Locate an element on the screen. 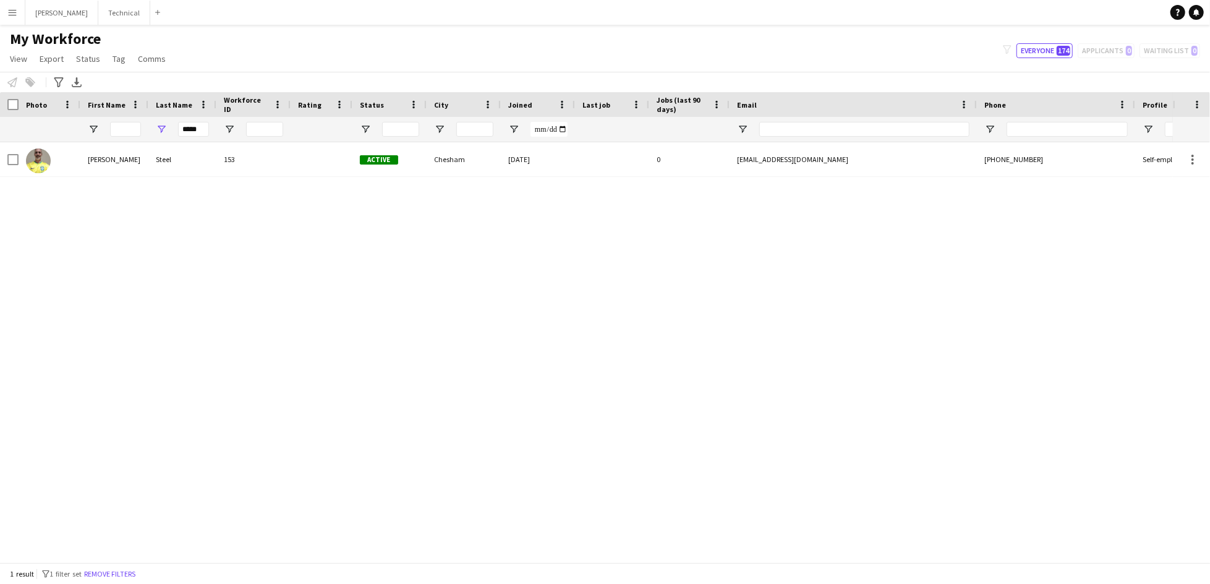 The height and width of the screenshot is (584, 1210). app-action-btn: Advanced filters is located at coordinates (59, 82).